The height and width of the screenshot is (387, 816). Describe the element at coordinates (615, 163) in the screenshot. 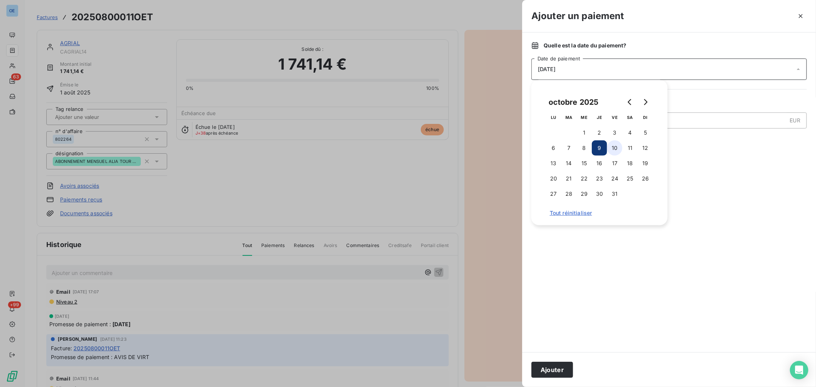

I see `button: 17` at that location.